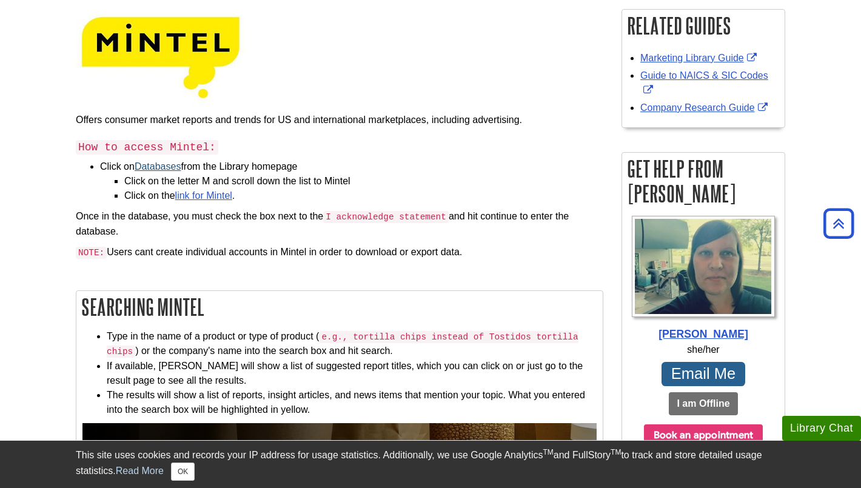 The height and width of the screenshot is (488, 861). I want to click on li: Click on from the Library homepage, so click(352, 181).